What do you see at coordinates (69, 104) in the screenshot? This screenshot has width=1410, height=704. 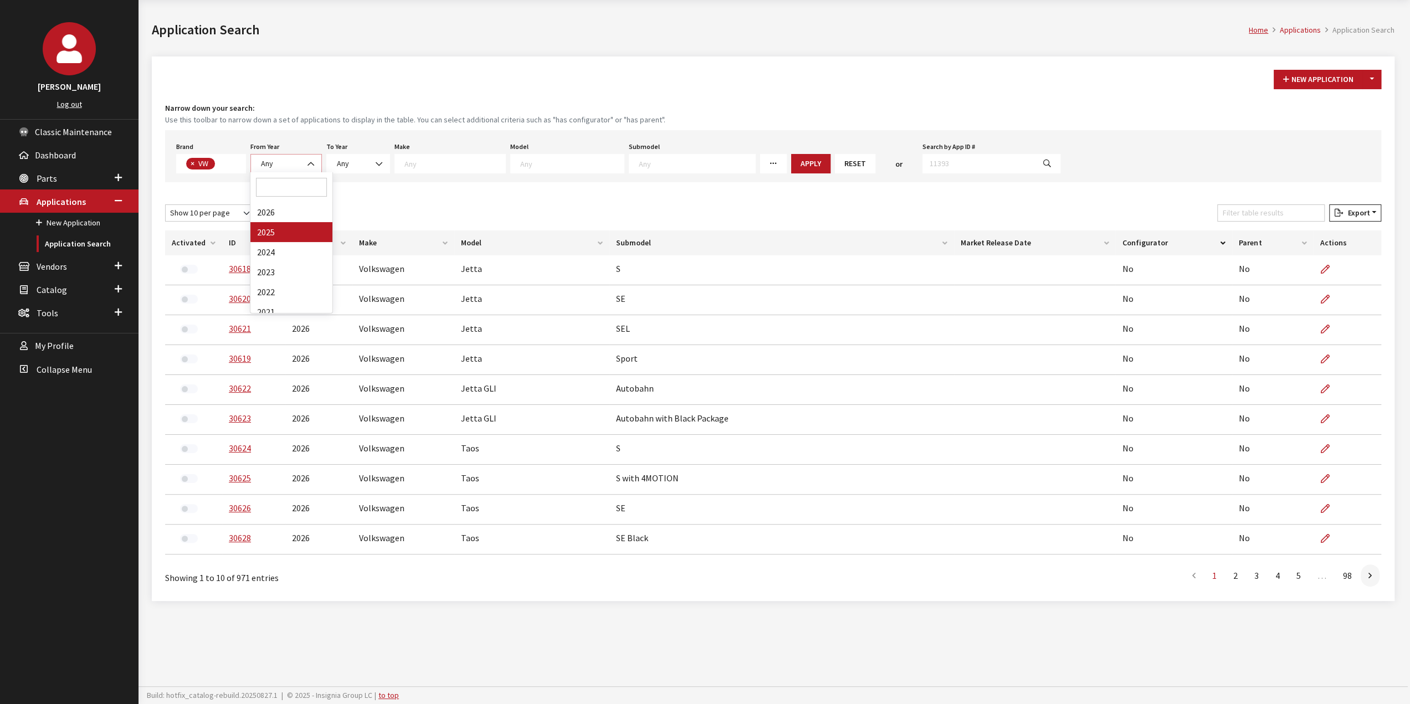 I see `a: Log out` at bounding box center [69, 104].